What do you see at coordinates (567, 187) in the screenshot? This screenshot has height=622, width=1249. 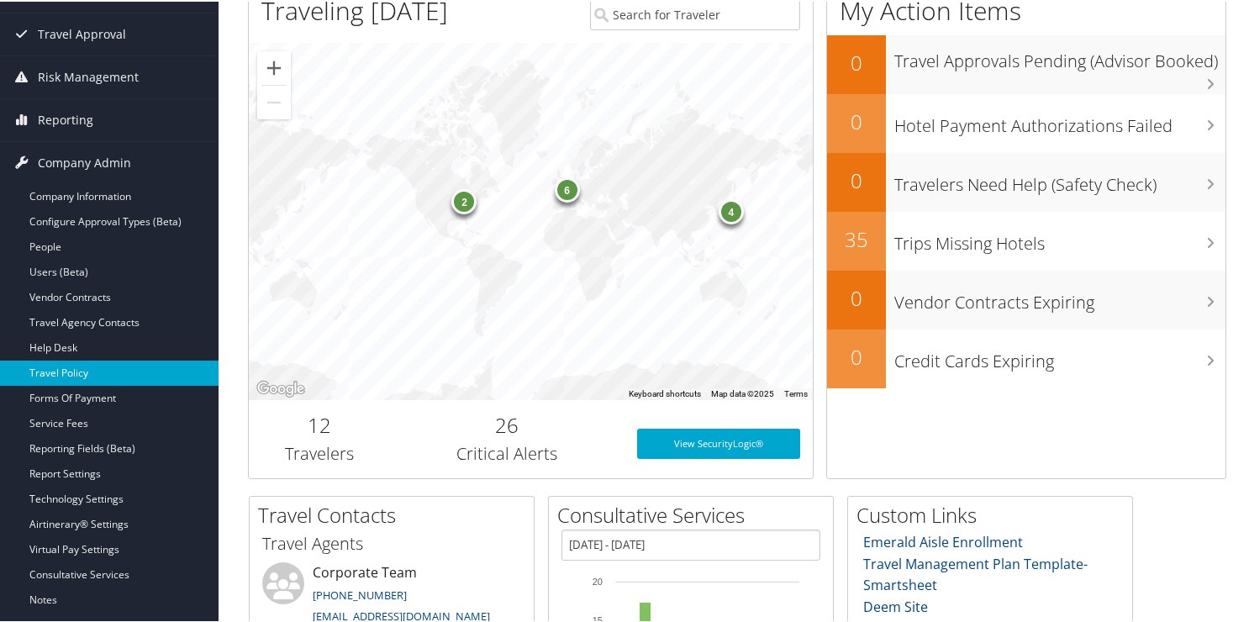 I see `div: 6` at bounding box center [567, 187].